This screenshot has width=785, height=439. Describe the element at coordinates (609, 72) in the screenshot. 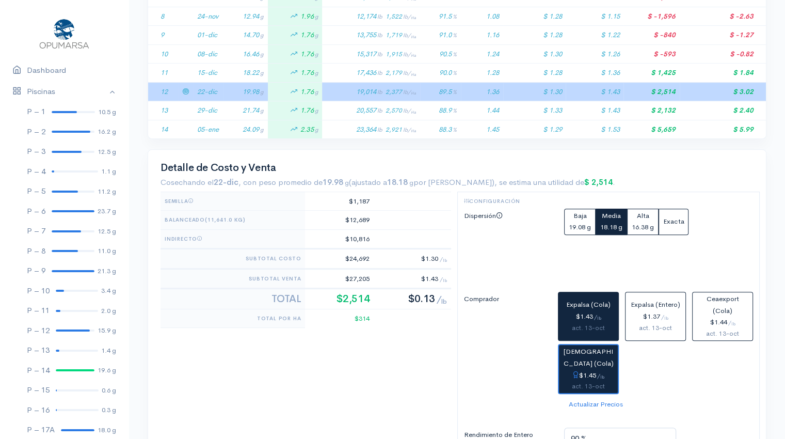

I see `span: $ 1.36` at that location.